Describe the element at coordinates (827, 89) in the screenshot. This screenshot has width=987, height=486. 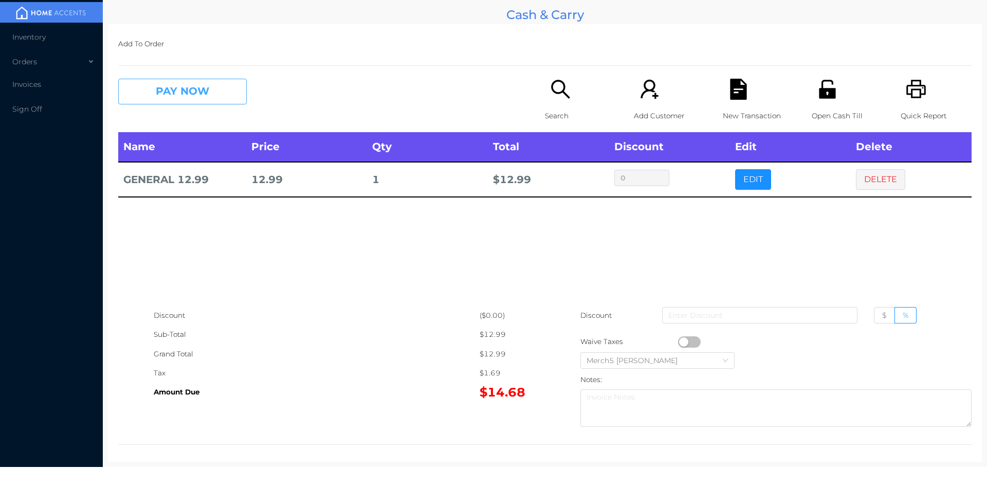
I see `i: icon: unlock` at that location.